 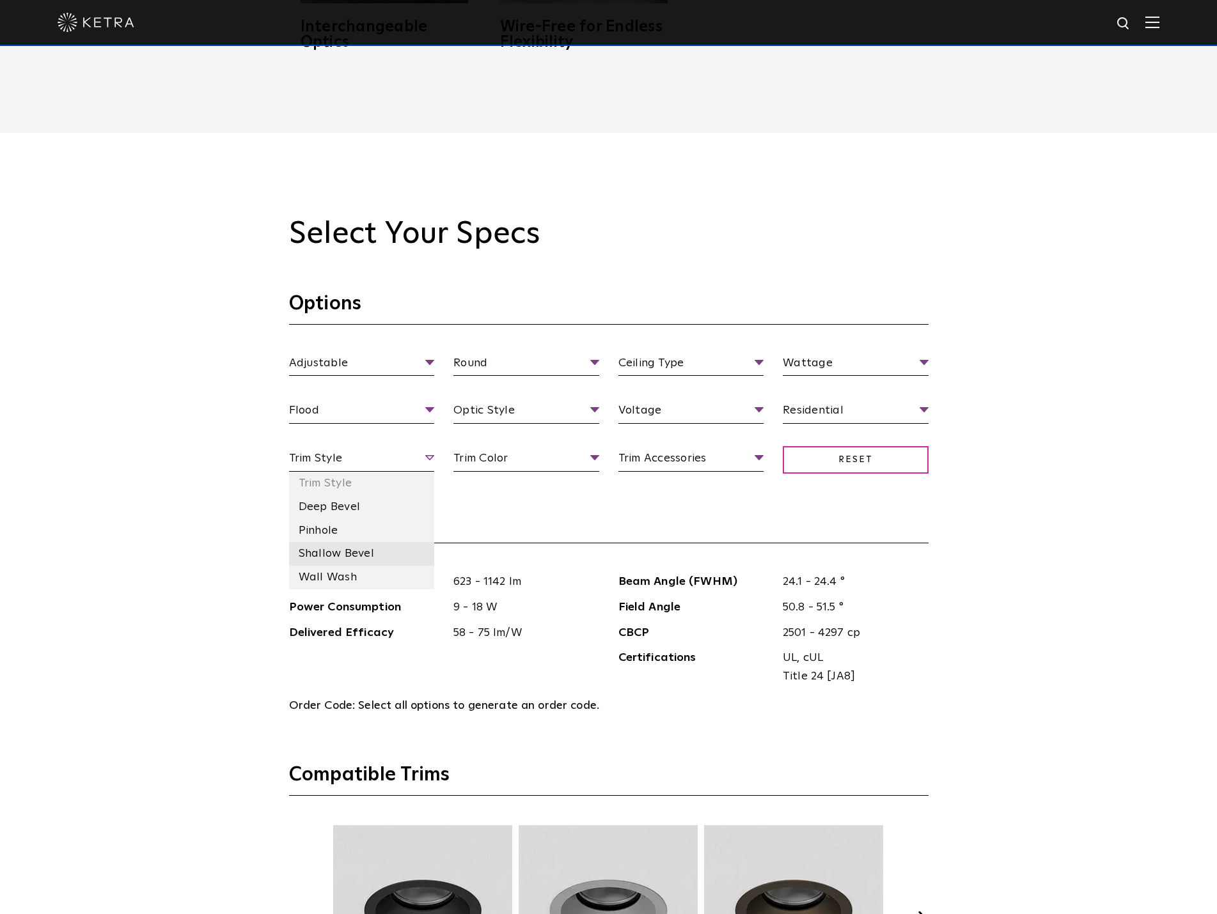 I want to click on span: Trim Style, so click(x=362, y=460).